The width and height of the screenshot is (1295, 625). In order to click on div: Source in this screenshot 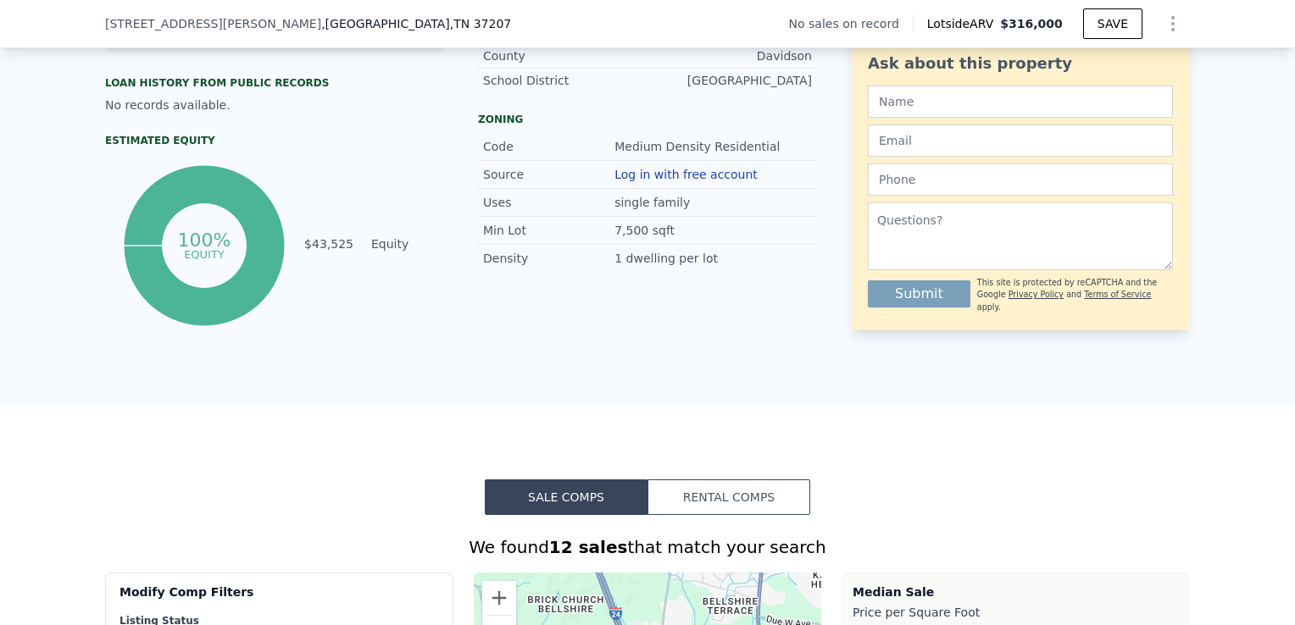, I will do `click(548, 175)`.